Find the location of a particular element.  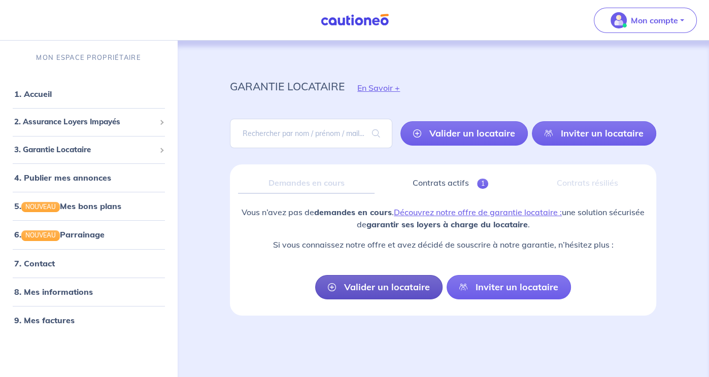

div: 4. Publier mes annonces is located at coordinates (88, 178).